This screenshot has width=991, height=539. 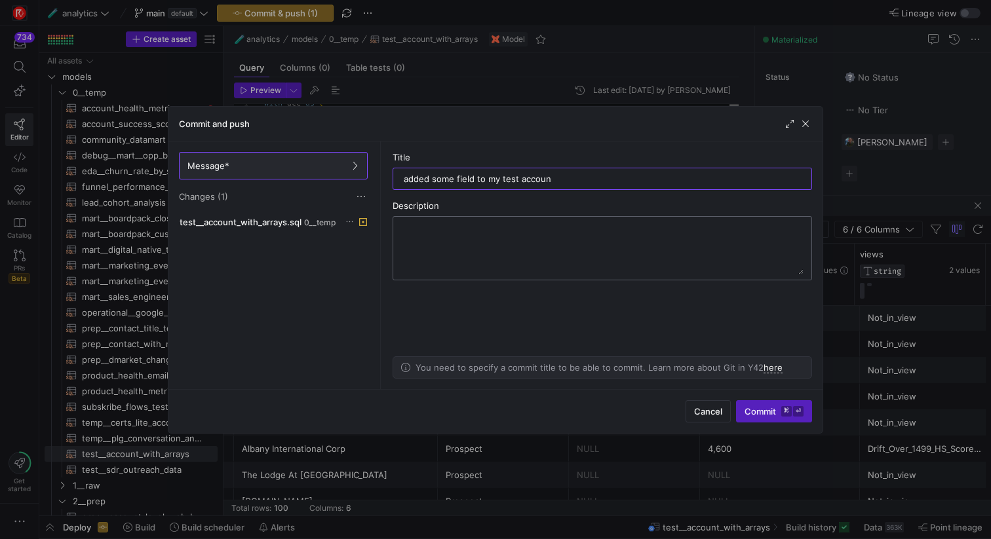 What do you see at coordinates (401, 157) in the screenshot?
I see `span: Title` at bounding box center [401, 157].